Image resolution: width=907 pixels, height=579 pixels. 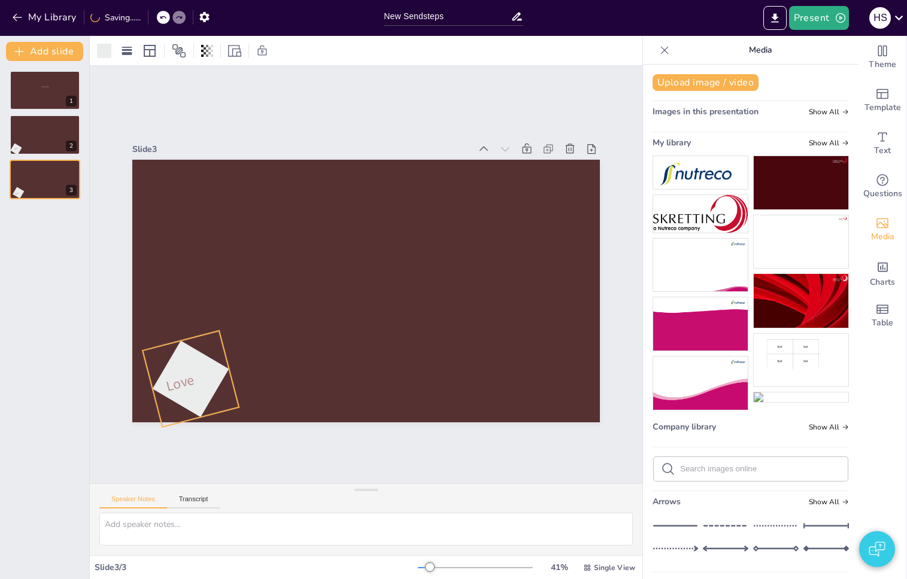 What do you see at coordinates (882, 65) in the screenshot?
I see `span: Theme` at bounding box center [882, 65].